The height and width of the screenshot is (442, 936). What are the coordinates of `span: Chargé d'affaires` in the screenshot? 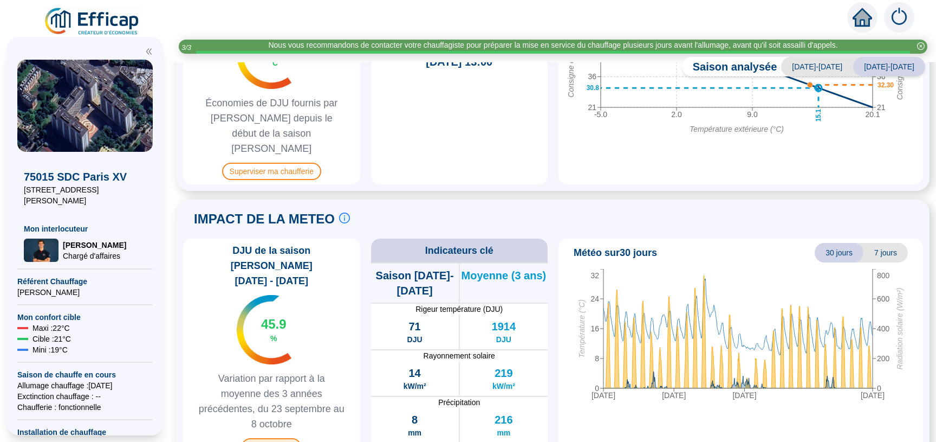 It's located at (94, 256).